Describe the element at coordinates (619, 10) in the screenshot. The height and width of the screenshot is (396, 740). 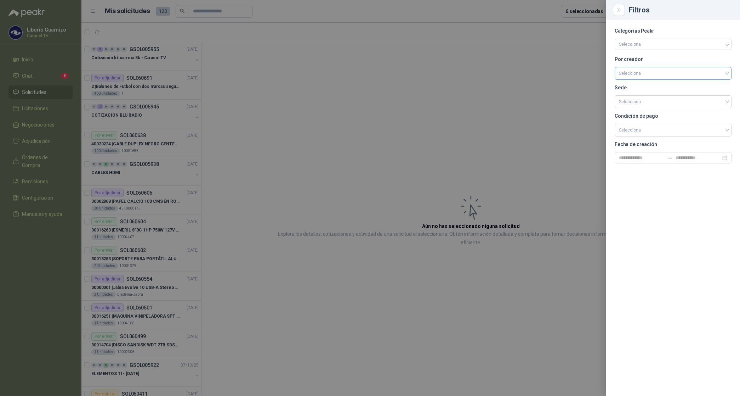
I see `button: Close` at that location.